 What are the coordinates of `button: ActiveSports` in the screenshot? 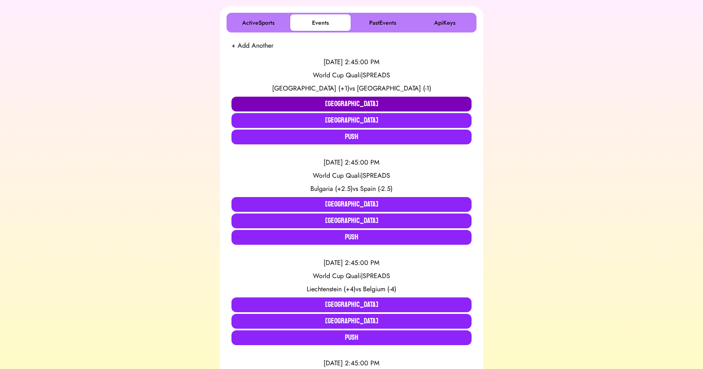 It's located at (258, 23).